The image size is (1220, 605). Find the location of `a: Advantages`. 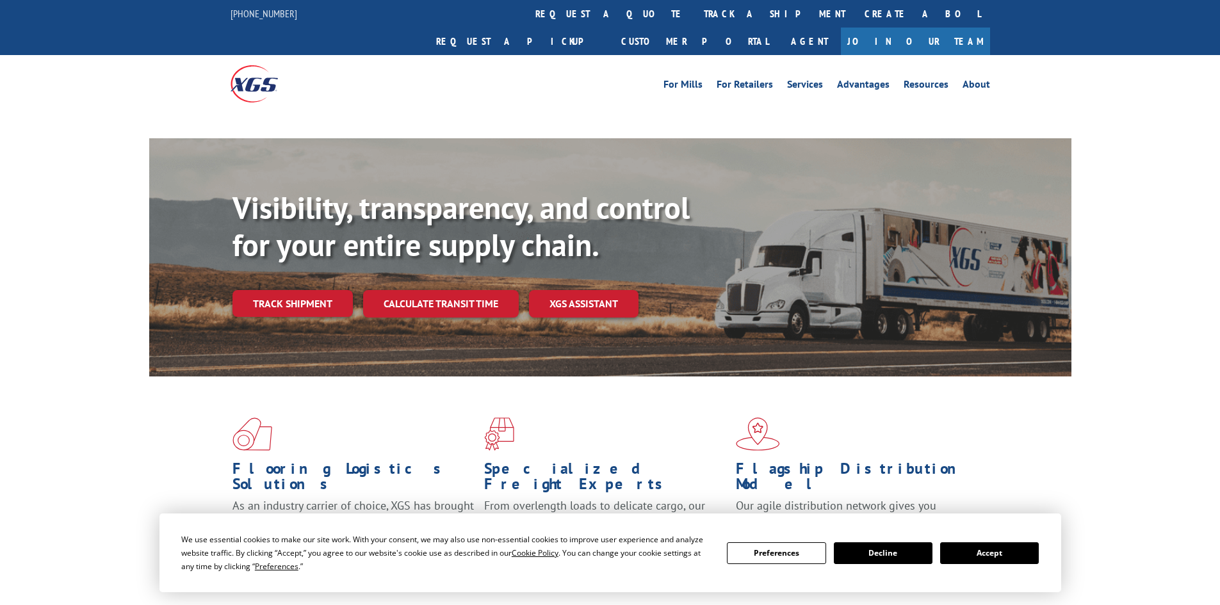

a: Advantages is located at coordinates (863, 86).